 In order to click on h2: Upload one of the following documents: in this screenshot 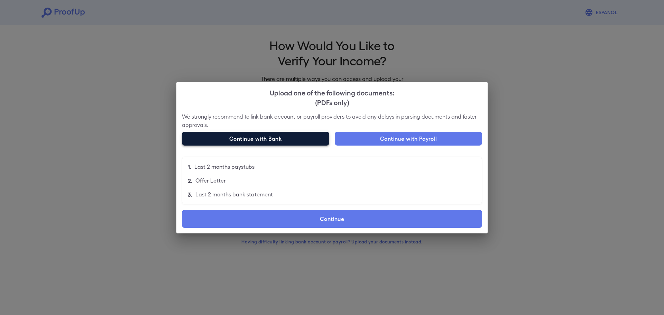, I will do `click(332, 97)`.